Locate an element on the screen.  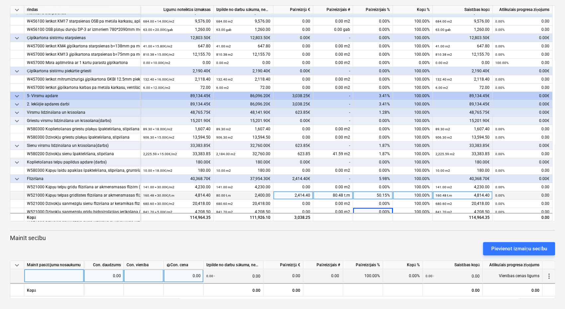
div: 0.00 gab is located at coordinates (333, 30).